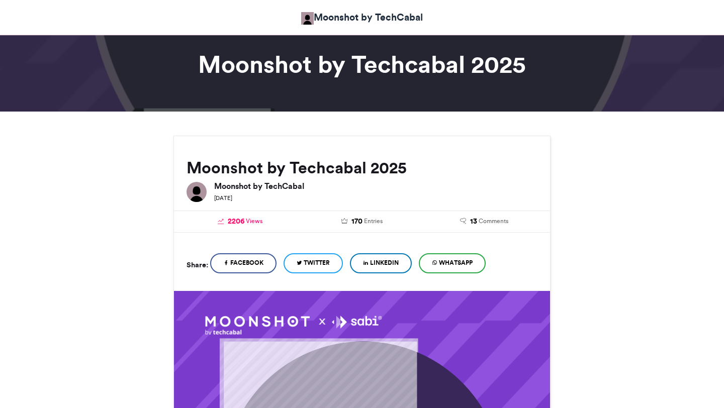 This screenshot has width=724, height=408. I want to click on h5: Share:, so click(197, 265).